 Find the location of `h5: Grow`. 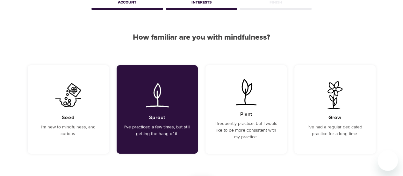

h5: Grow is located at coordinates (335, 117).